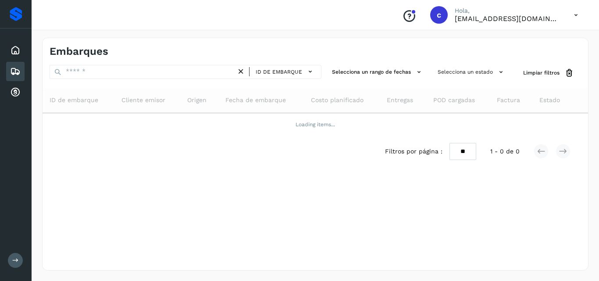 The image size is (599, 281). I want to click on span: 1 - 0 de 0, so click(505, 151).